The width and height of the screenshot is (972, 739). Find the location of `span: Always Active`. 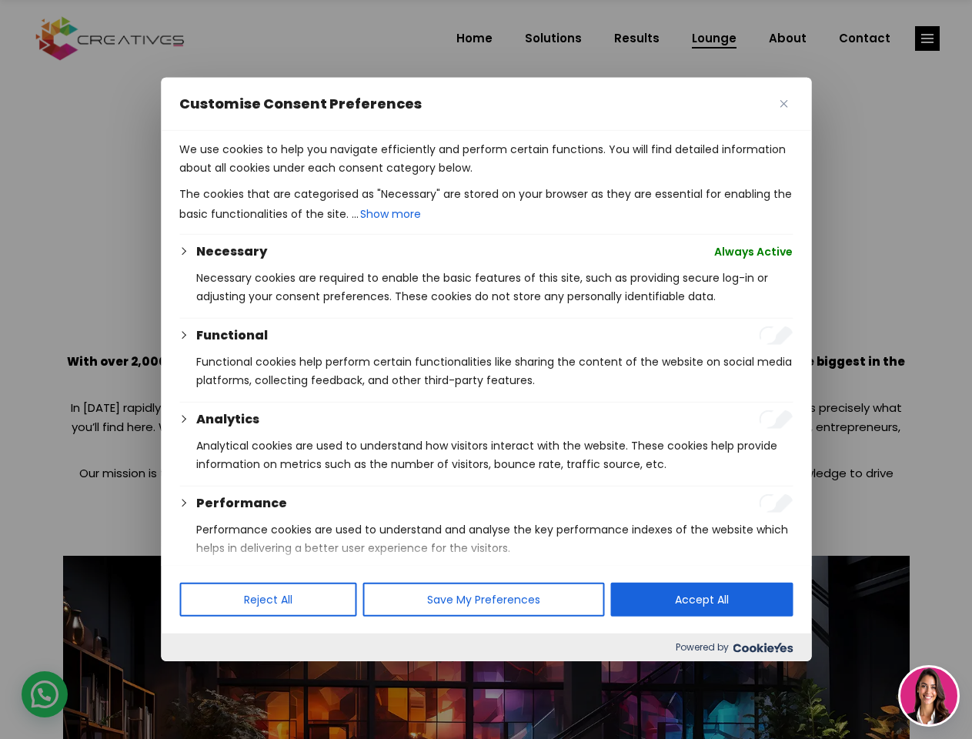

span: Always Active is located at coordinates (754, 252).